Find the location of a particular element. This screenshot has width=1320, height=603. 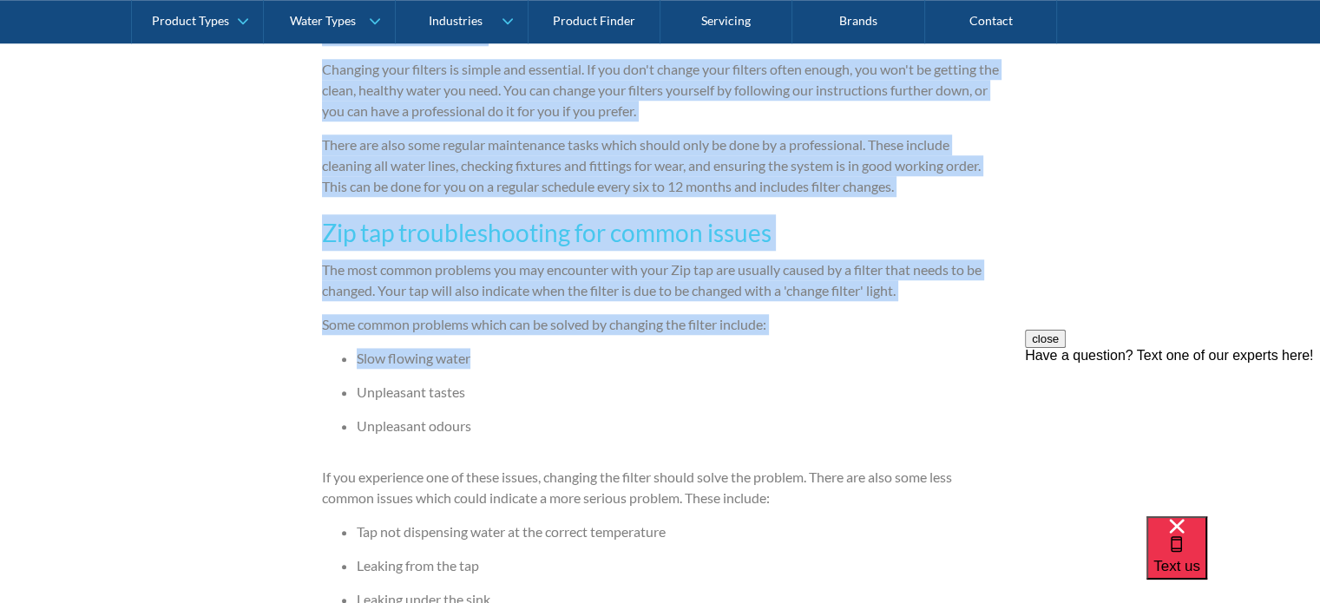

h3: Zip tap troubleshooting for common issues is located at coordinates (660, 233).